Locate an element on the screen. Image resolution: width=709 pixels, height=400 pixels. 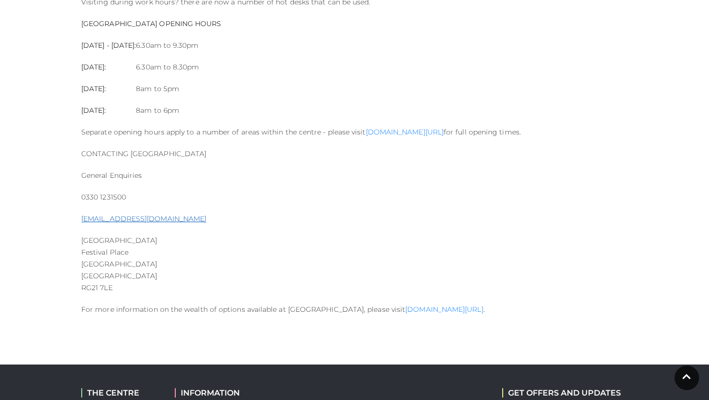
p: 0330 1231500 is located at coordinates (355, 197).